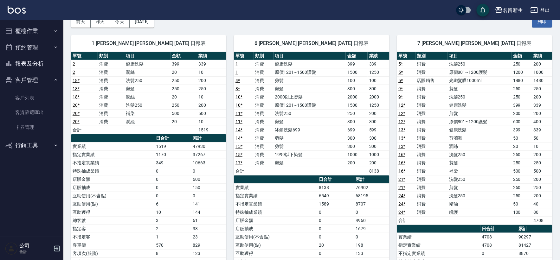 This screenshot has width=560, height=260. I want to click on td: 3, so click(173, 221).